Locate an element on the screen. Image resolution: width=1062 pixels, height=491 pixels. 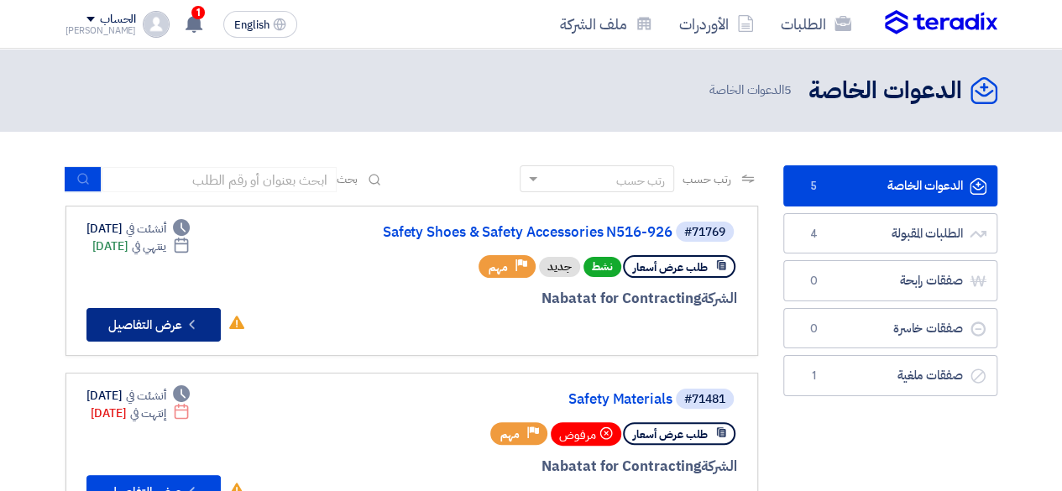
a: الأوردرات is located at coordinates (716, 24).